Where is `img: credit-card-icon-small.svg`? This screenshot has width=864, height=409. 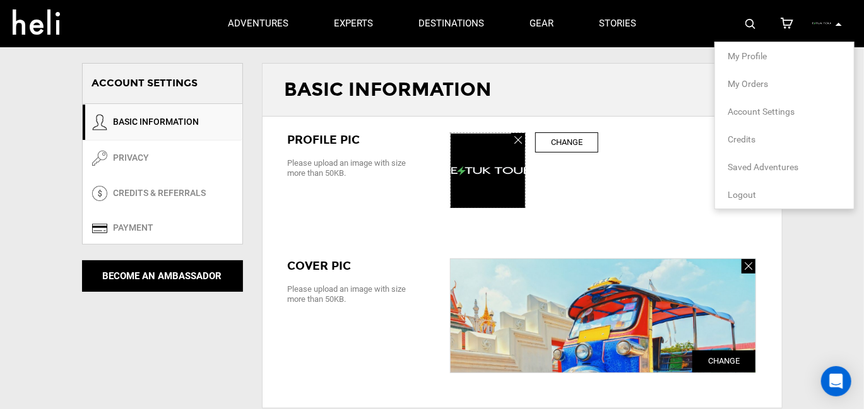 img: credit-card-icon-small.svg is located at coordinates (100, 228).